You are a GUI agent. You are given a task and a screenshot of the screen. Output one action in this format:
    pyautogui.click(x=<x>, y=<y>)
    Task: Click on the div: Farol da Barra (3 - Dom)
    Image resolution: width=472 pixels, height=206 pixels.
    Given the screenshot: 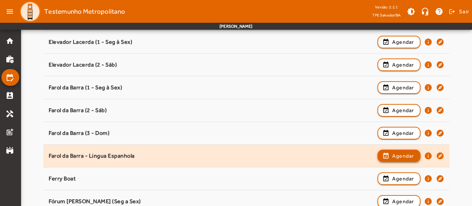 What is the action you would take?
    pyautogui.click(x=211, y=133)
    